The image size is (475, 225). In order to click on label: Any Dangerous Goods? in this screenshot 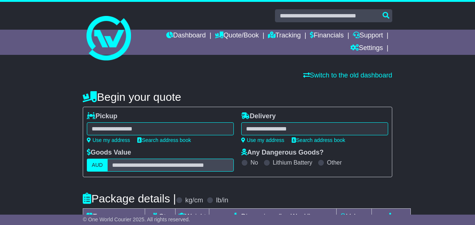, I will do `click(282, 153)`.